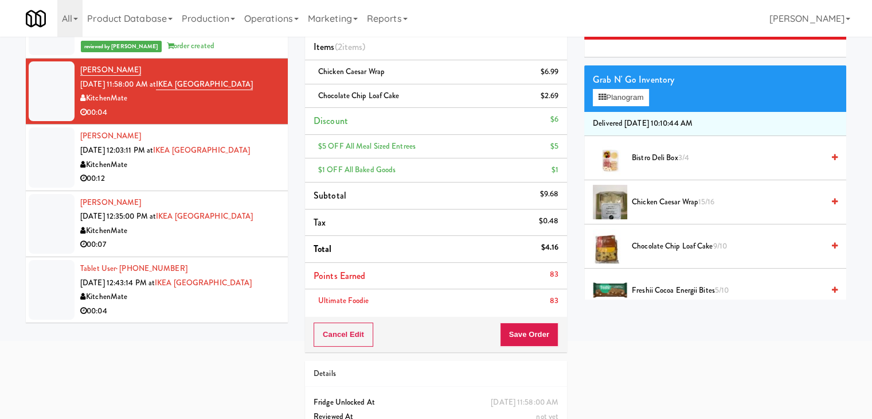  Describe the element at coordinates (323, 248) in the screenshot. I see `span: Total` at that location.